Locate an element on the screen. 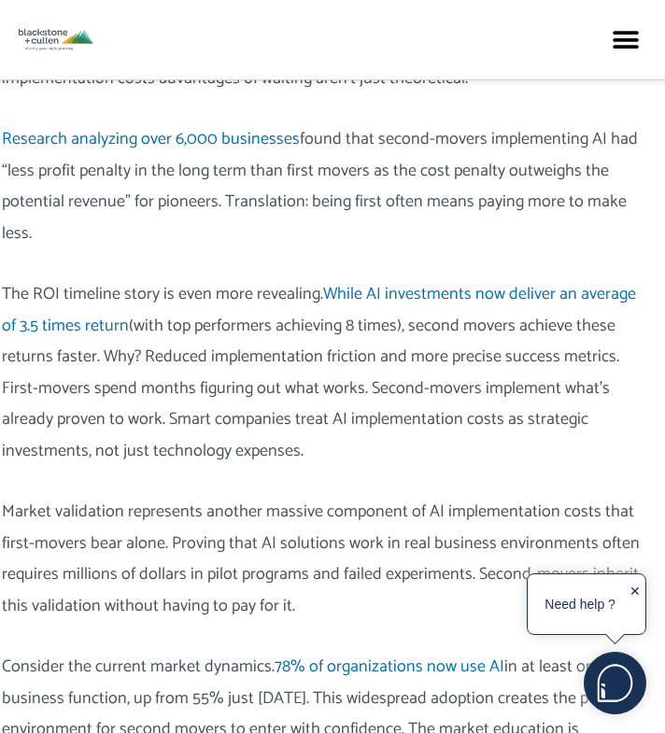  div: Menu Toggle is located at coordinates (624, 39).